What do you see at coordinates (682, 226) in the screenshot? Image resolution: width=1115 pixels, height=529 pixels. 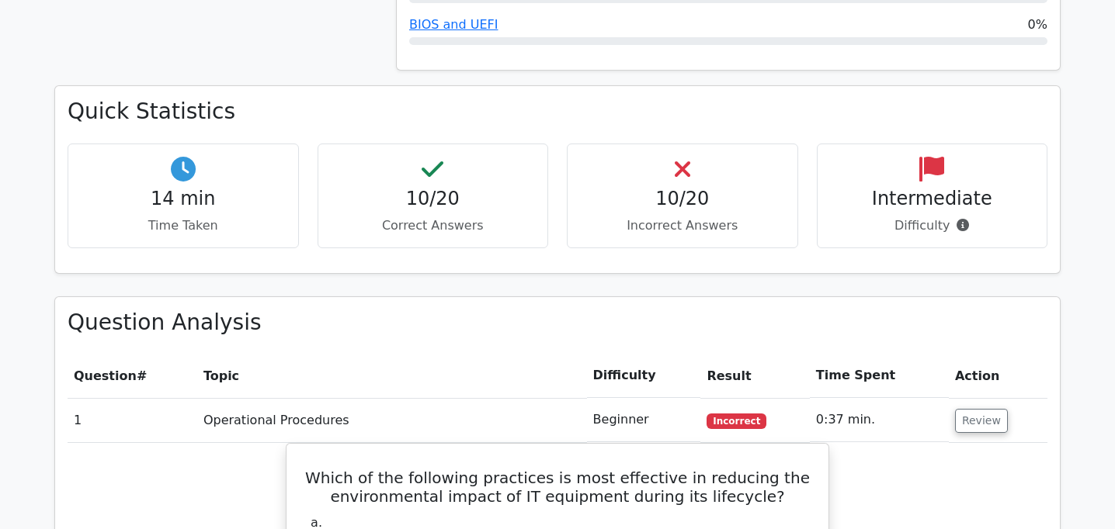 I see `p: Incorrect Answers` at bounding box center [682, 226].